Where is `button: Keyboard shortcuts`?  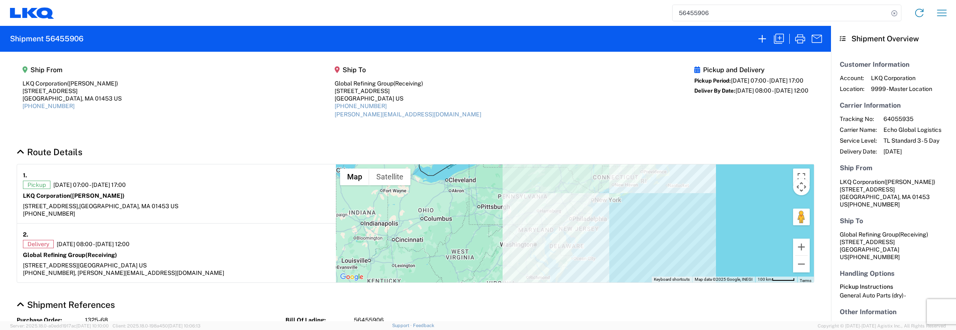
button: Keyboard shortcuts is located at coordinates (672, 279).